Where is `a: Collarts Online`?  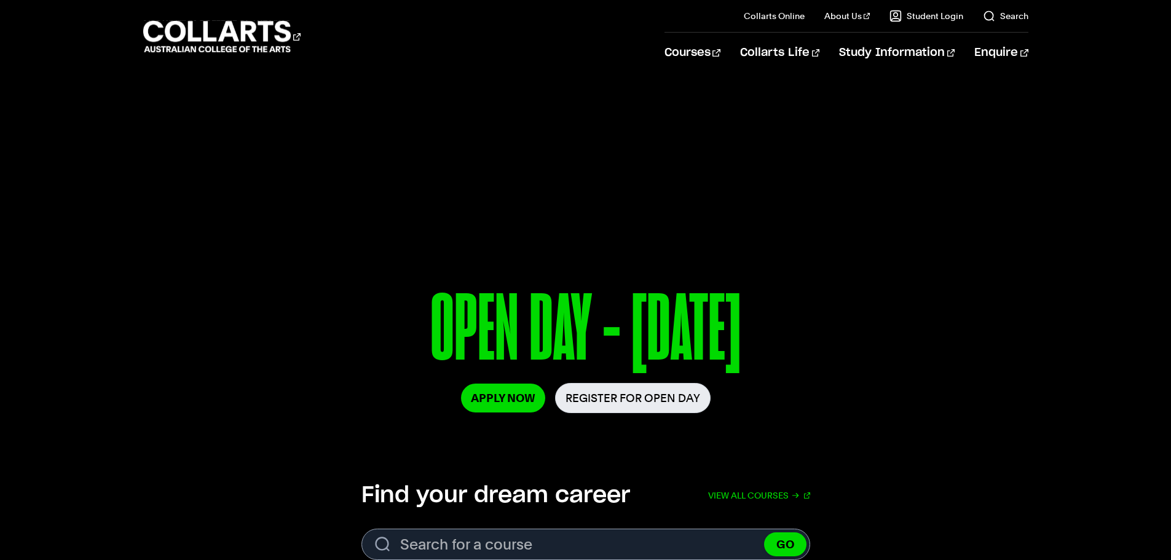
a: Collarts Online is located at coordinates (774, 16).